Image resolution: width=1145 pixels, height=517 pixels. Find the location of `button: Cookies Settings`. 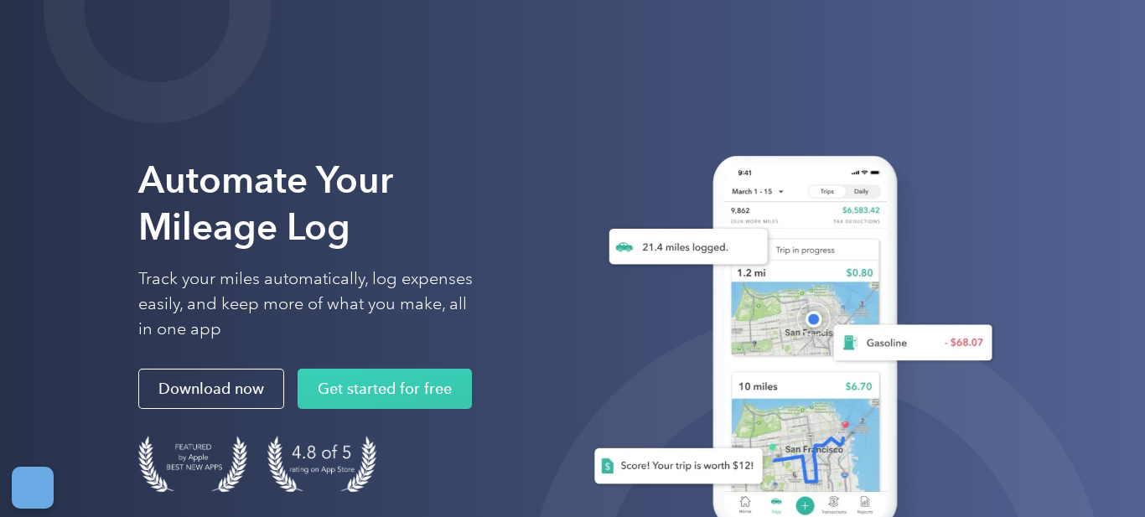

button: Cookies Settings is located at coordinates (33, 488).